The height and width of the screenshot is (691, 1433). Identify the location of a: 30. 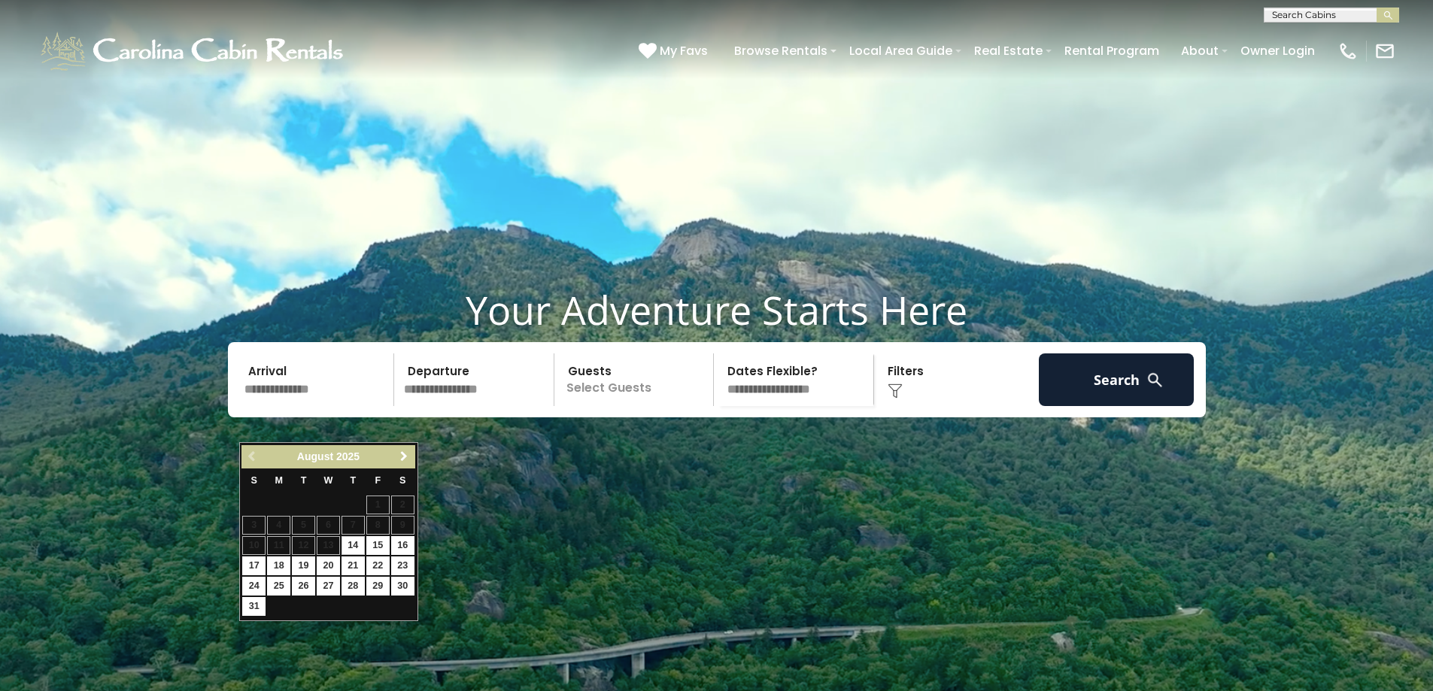
(402, 586).